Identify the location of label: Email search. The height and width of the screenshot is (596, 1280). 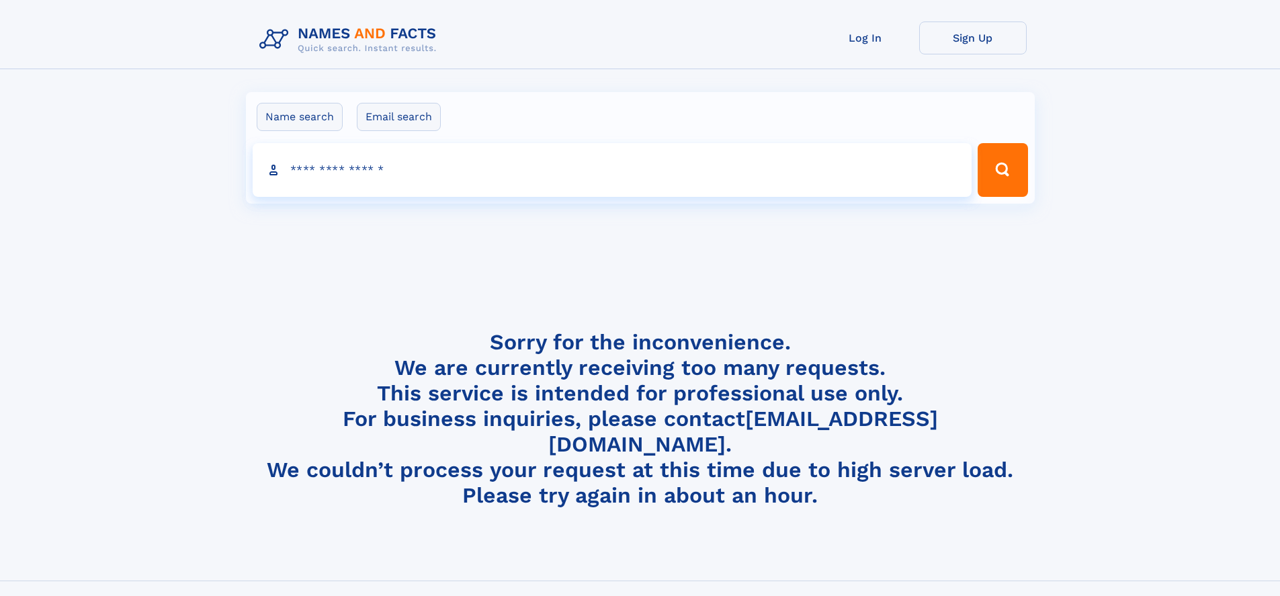
(398, 117).